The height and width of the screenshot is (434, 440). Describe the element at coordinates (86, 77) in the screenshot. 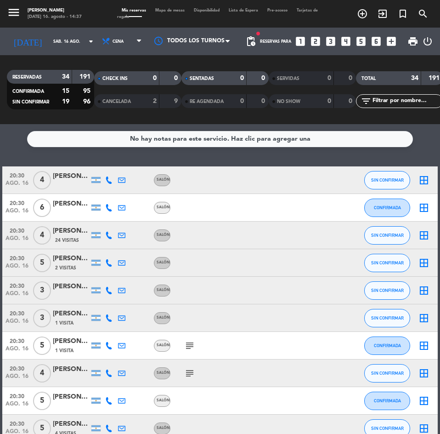

I see `strong: 191` at that location.